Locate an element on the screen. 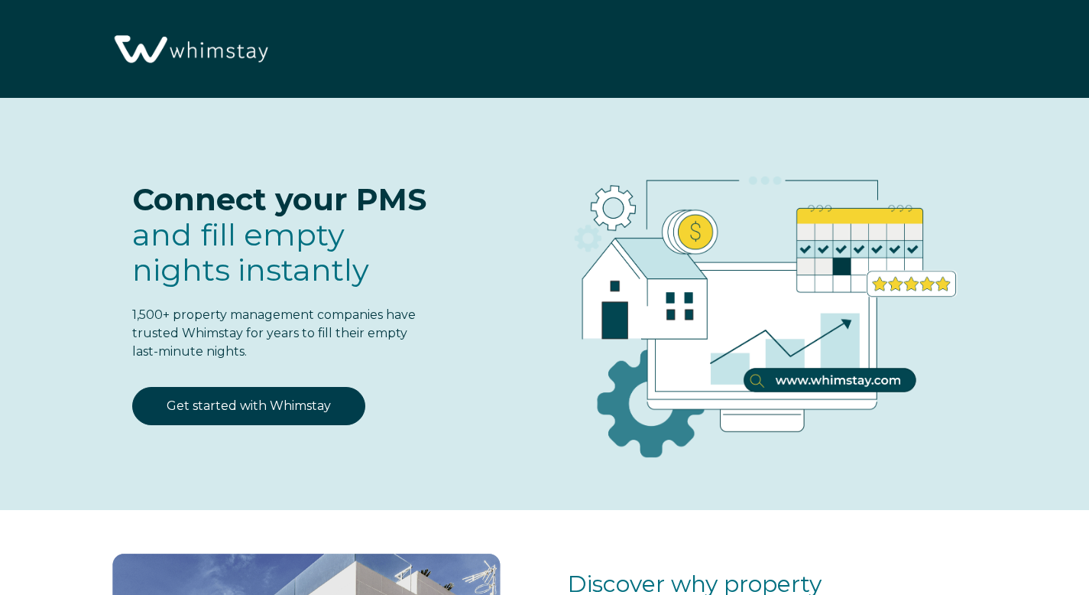 This screenshot has height=595, width=1089. img: Whimstay Logo-02 1 is located at coordinates (190, 50).